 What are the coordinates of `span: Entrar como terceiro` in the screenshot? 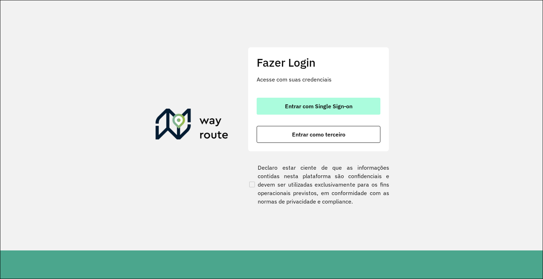 It's located at (318, 135).